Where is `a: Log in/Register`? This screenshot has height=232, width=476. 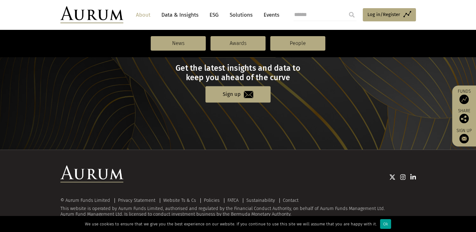 a: Log in/Register is located at coordinates (389, 15).